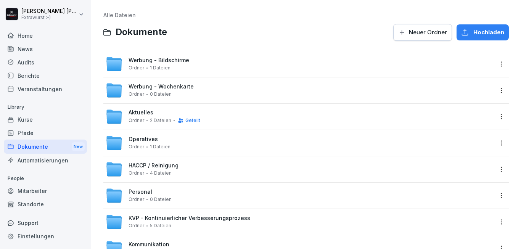 This screenshot has height=249, width=521. What do you see at coordinates (45, 49) in the screenshot?
I see `div: News` at bounding box center [45, 49].